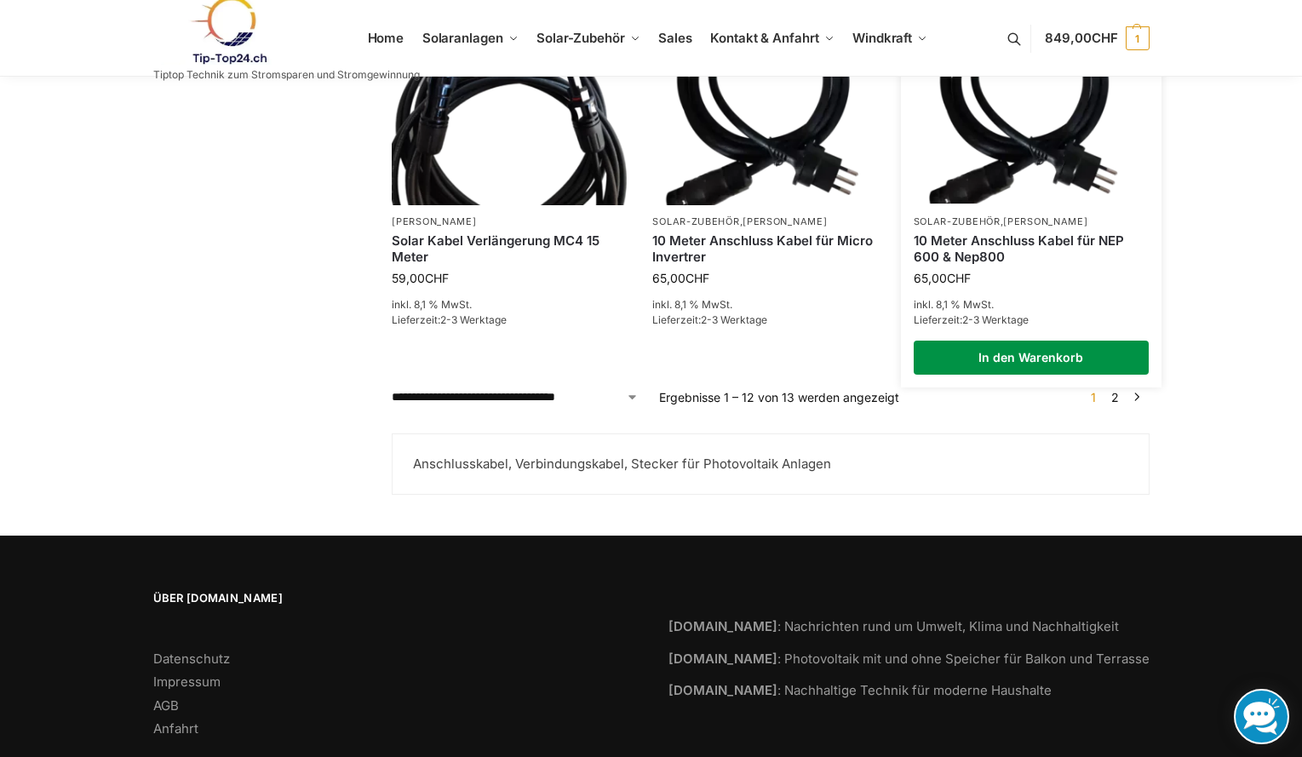 This screenshot has width=1302, height=757. Describe the element at coordinates (175, 728) in the screenshot. I see `a: Anfahrt` at that location.